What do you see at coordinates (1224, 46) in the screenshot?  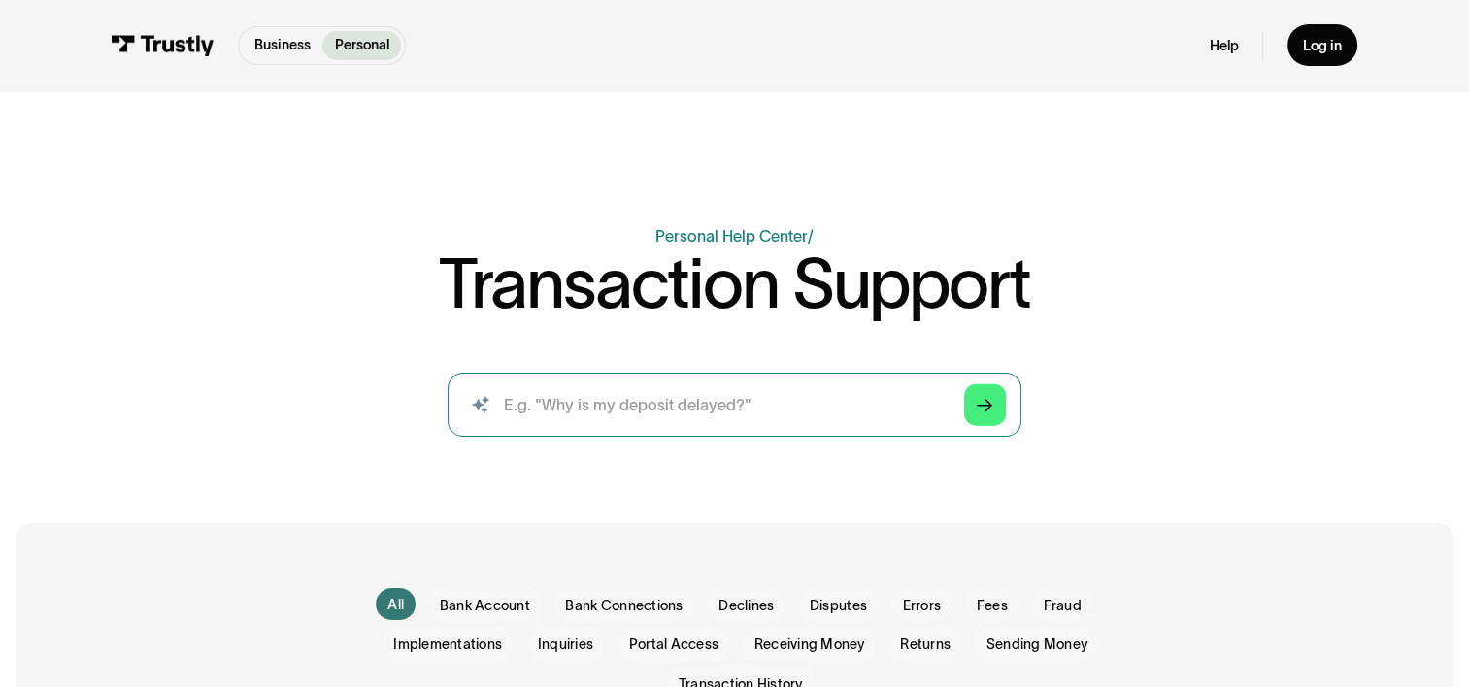 I see `a: Help` at bounding box center [1224, 46].